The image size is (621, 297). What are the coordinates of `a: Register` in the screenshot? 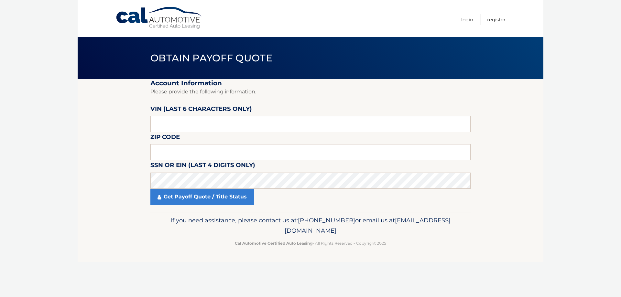 It's located at (496, 19).